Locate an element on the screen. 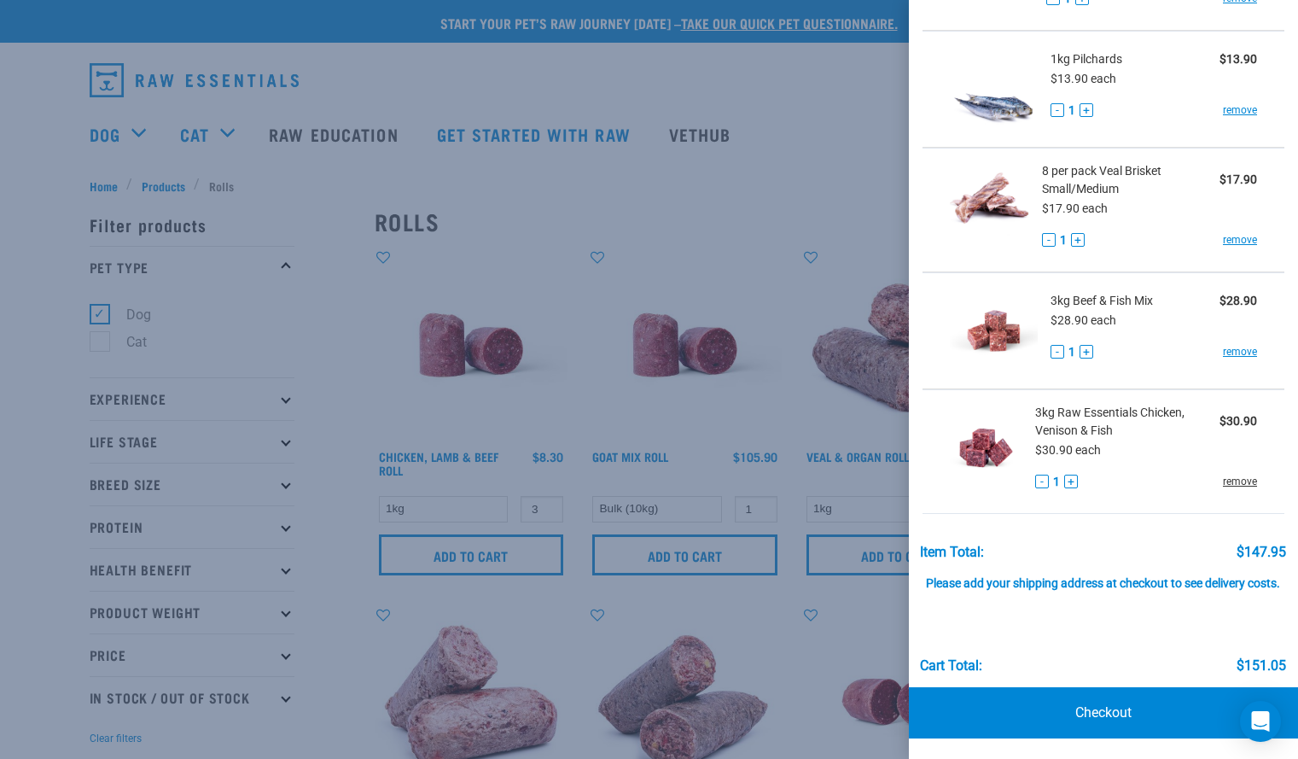 This screenshot has width=1298, height=759. strong: $30.90 is located at coordinates (1238, 421).